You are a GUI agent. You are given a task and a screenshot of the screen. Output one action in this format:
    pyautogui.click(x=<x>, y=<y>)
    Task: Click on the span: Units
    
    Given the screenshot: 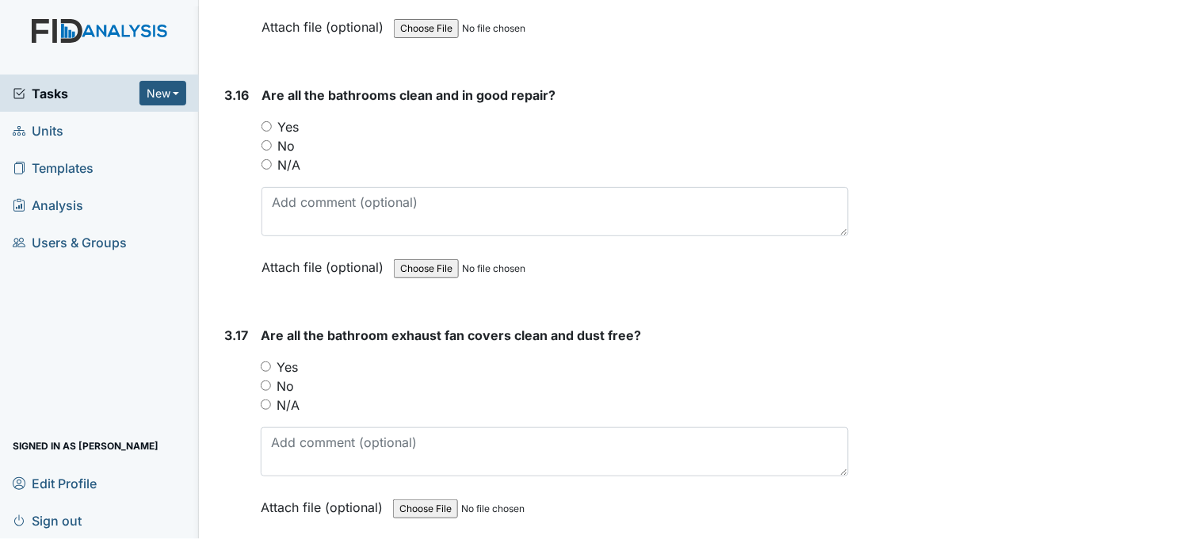 What is the action you would take?
    pyautogui.click(x=38, y=130)
    